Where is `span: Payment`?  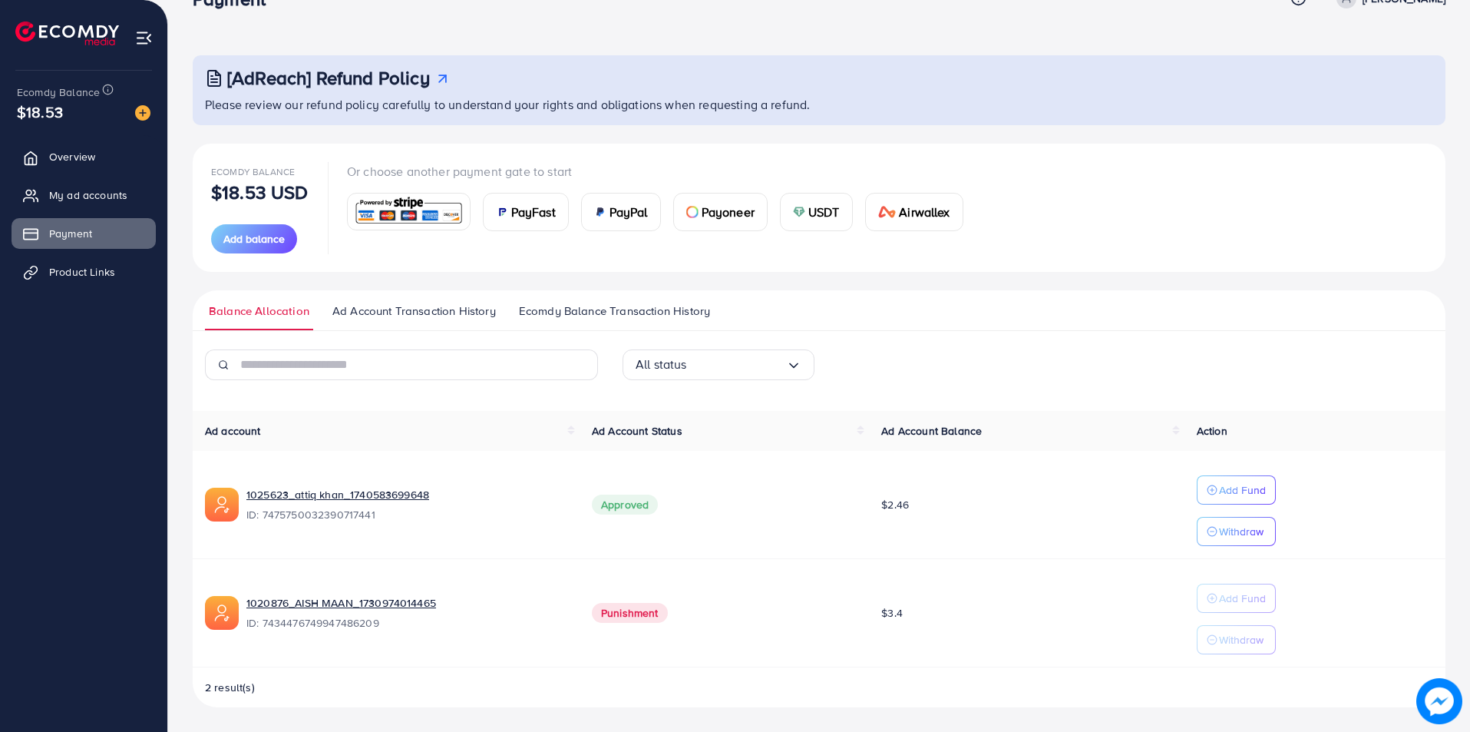 span: Payment is located at coordinates (71, 233).